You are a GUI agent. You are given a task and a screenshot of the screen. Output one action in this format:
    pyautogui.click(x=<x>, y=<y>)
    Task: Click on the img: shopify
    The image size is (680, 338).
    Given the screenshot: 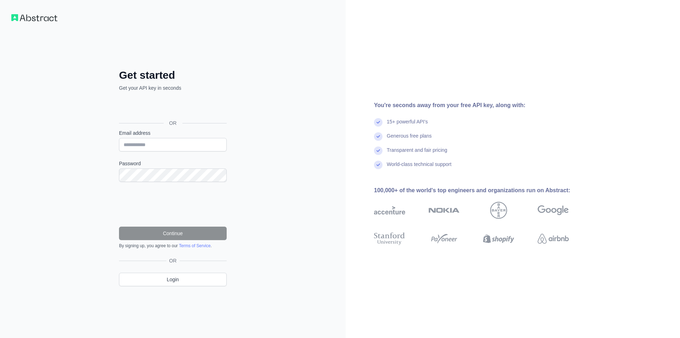 What is the action you would take?
    pyautogui.click(x=499, y=238)
    